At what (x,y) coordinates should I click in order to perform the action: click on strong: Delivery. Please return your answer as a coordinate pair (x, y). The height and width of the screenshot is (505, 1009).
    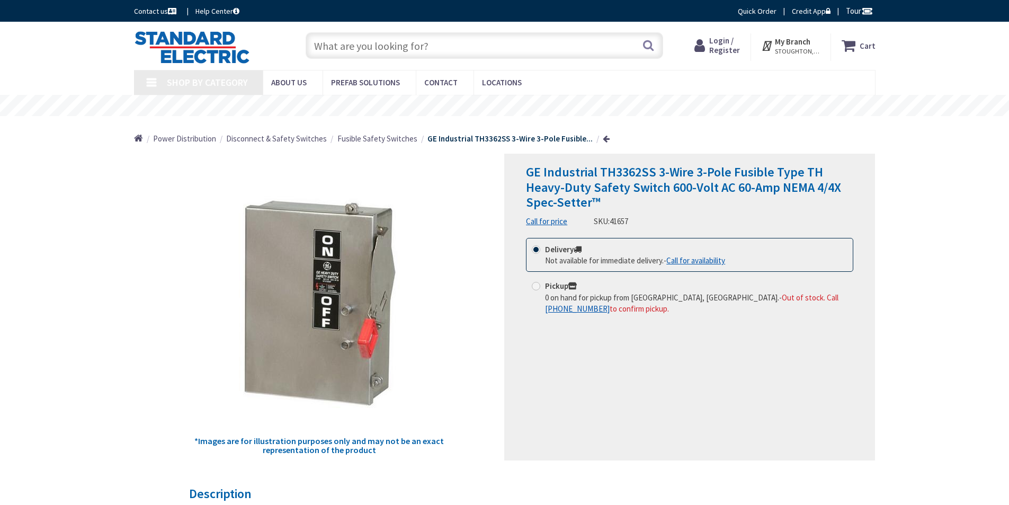
    Looking at the image, I should click on (563, 249).